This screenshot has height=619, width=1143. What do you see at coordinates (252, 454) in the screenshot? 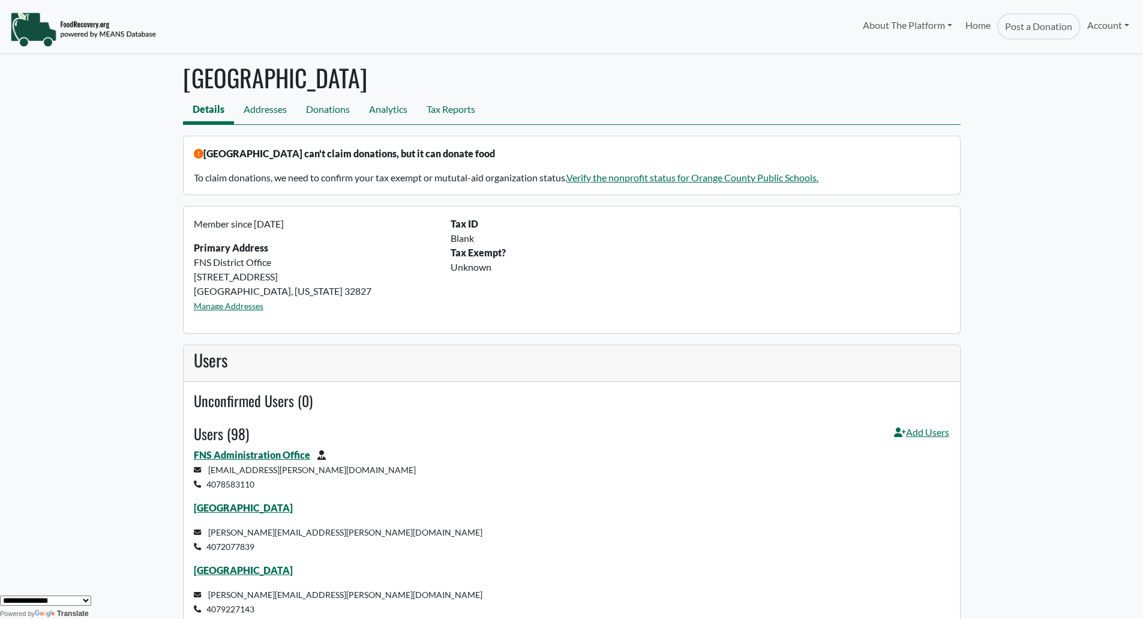
I see `a: FNS Administration Office` at bounding box center [252, 454].